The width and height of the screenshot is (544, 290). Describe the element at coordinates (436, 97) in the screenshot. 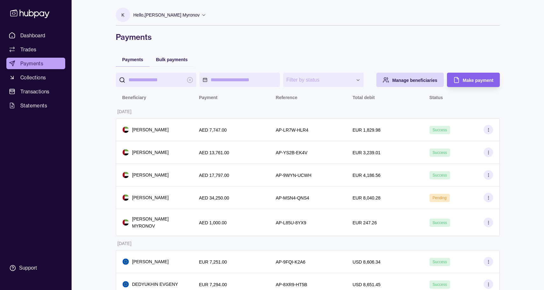

I see `p: Status` at that location.